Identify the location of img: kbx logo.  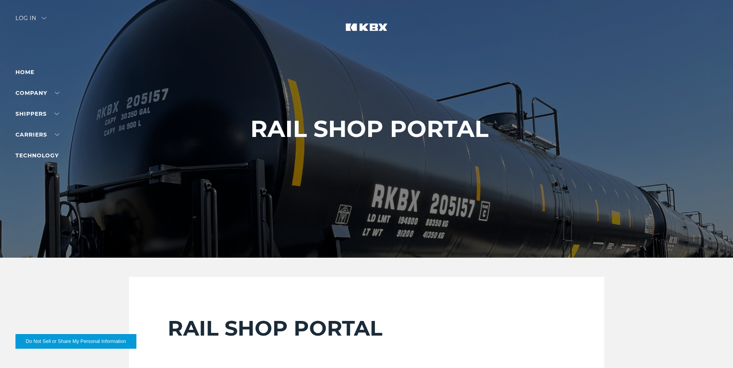
(367, 32).